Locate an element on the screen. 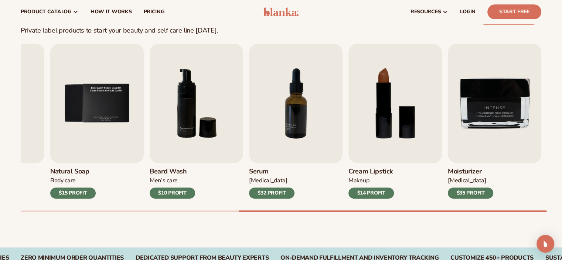 The height and width of the screenshot is (260, 562). h3: Cream Lipstick is located at coordinates (371, 171).